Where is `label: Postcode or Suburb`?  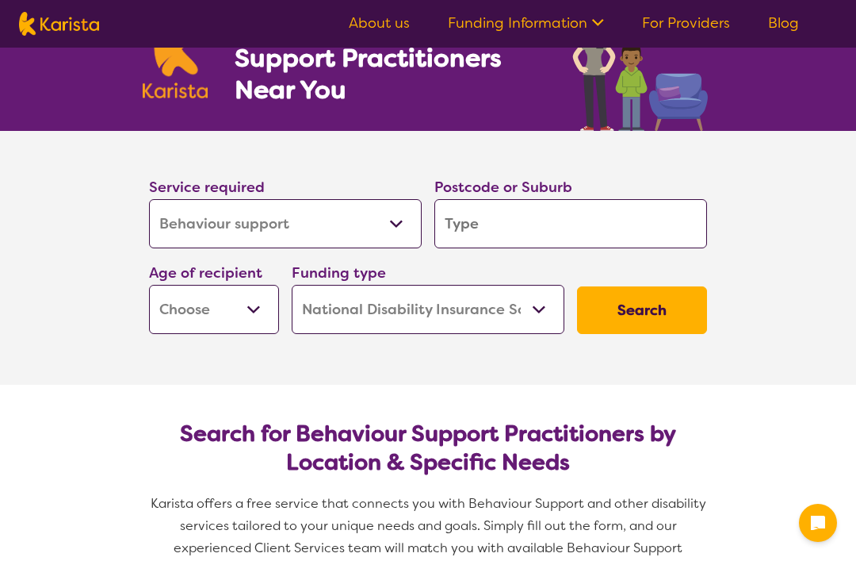
label: Postcode or Suburb is located at coordinates (503, 187).